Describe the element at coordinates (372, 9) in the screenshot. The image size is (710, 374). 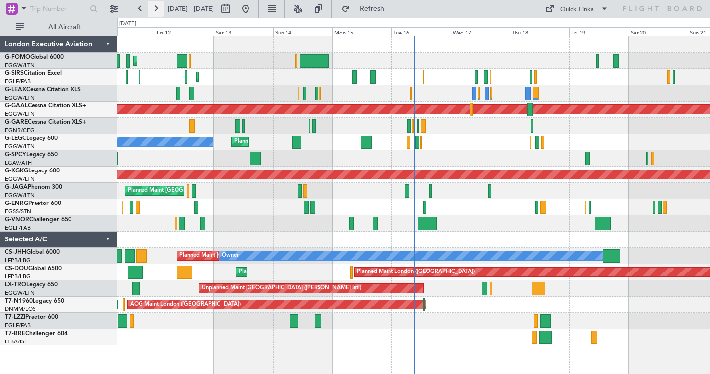
I see `span: Refresh` at that location.